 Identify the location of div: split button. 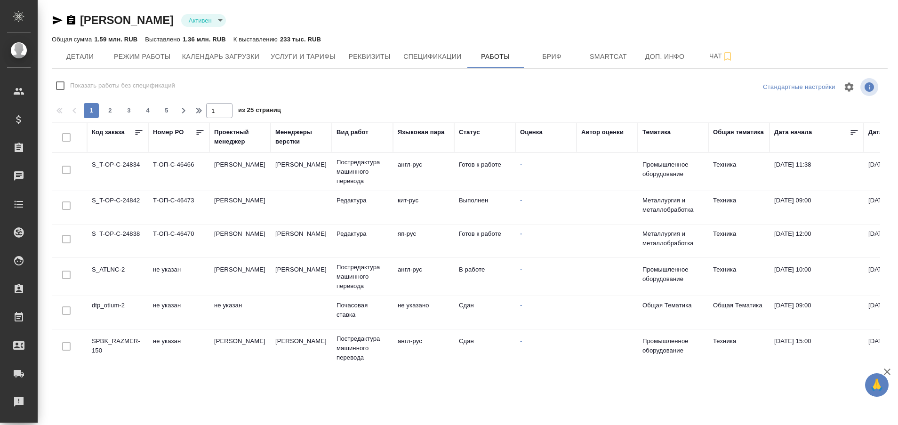
(799, 87).